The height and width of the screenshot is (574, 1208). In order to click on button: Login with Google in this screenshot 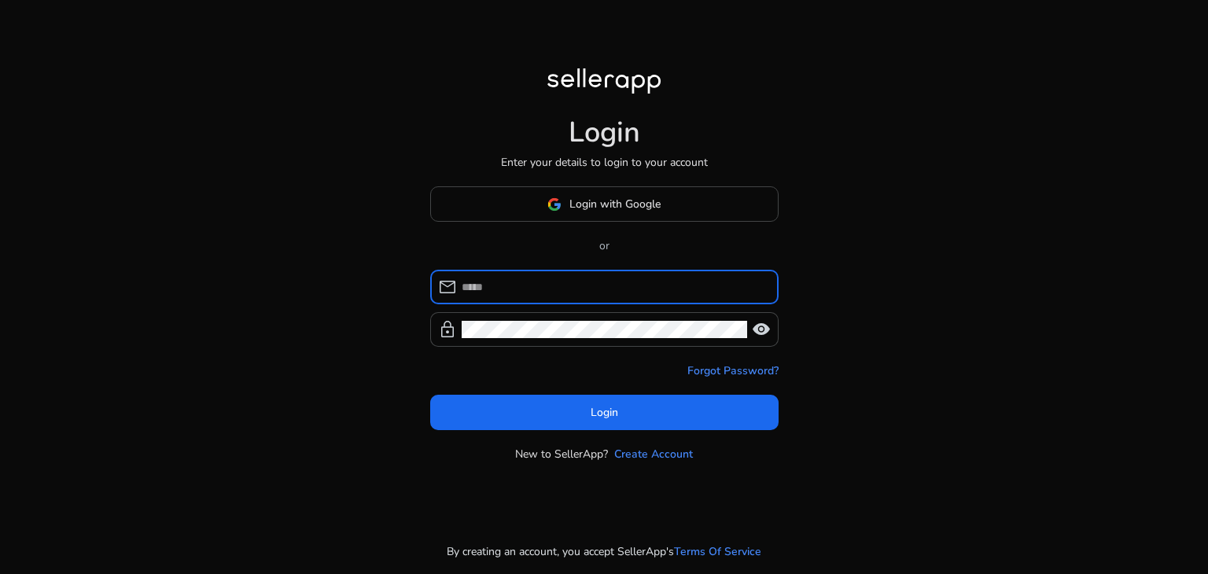, I will do `click(604, 204)`.